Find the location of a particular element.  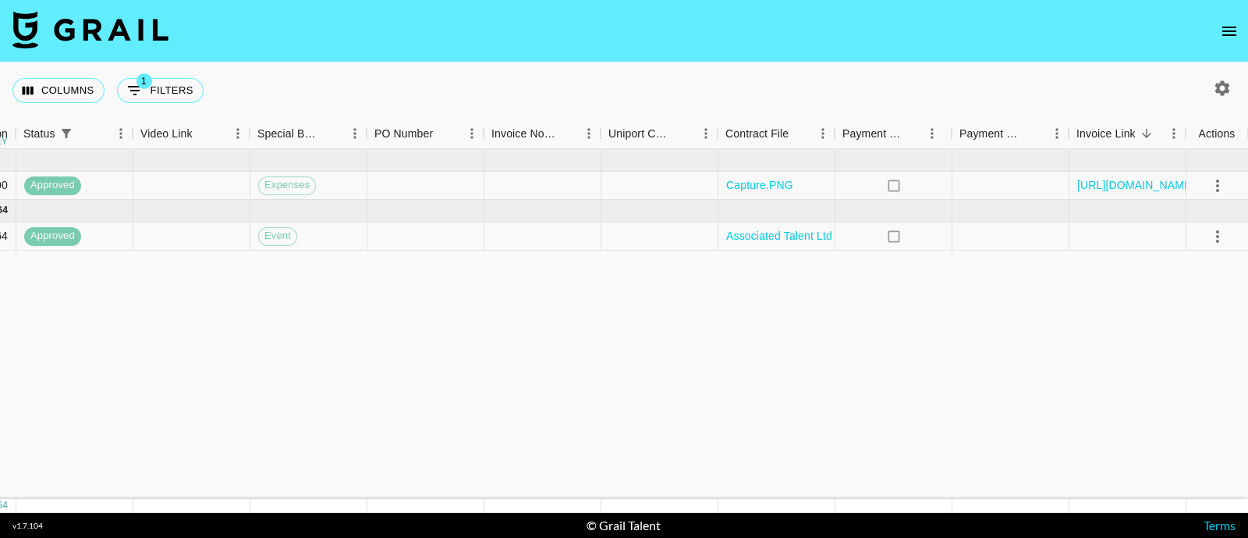

div: Actions is located at coordinates (1217, 133).